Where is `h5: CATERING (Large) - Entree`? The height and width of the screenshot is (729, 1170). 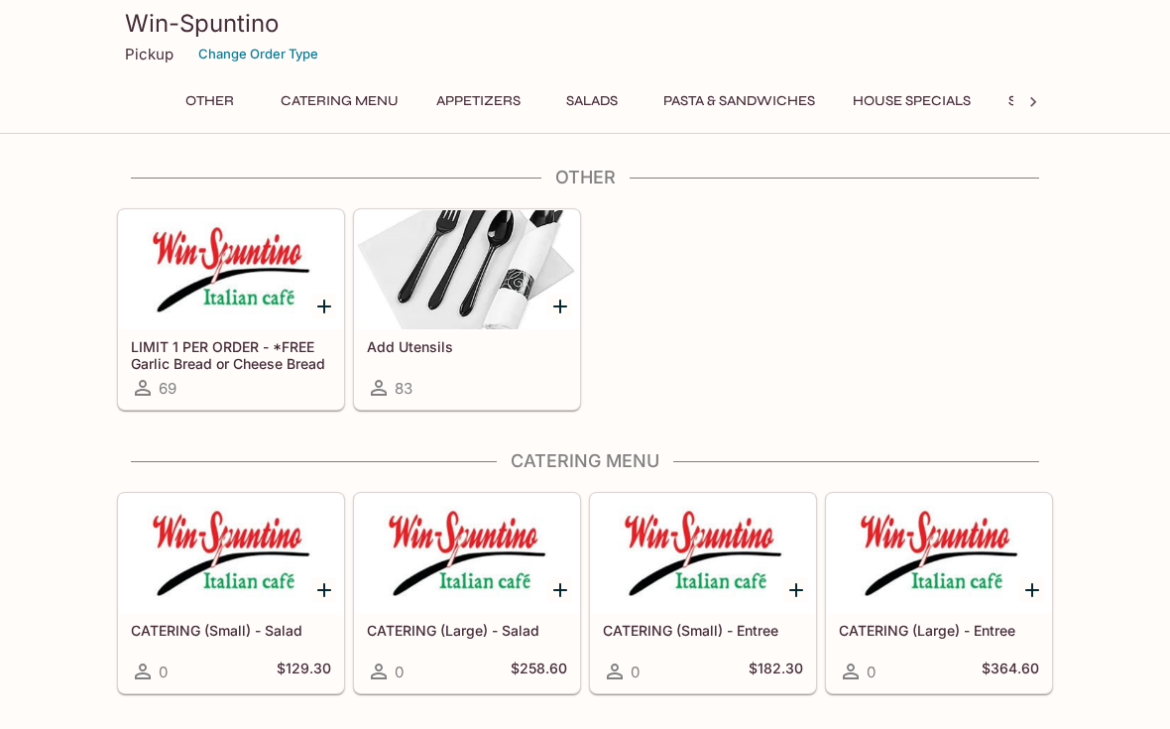 h5: CATERING (Large) - Entree is located at coordinates (939, 630).